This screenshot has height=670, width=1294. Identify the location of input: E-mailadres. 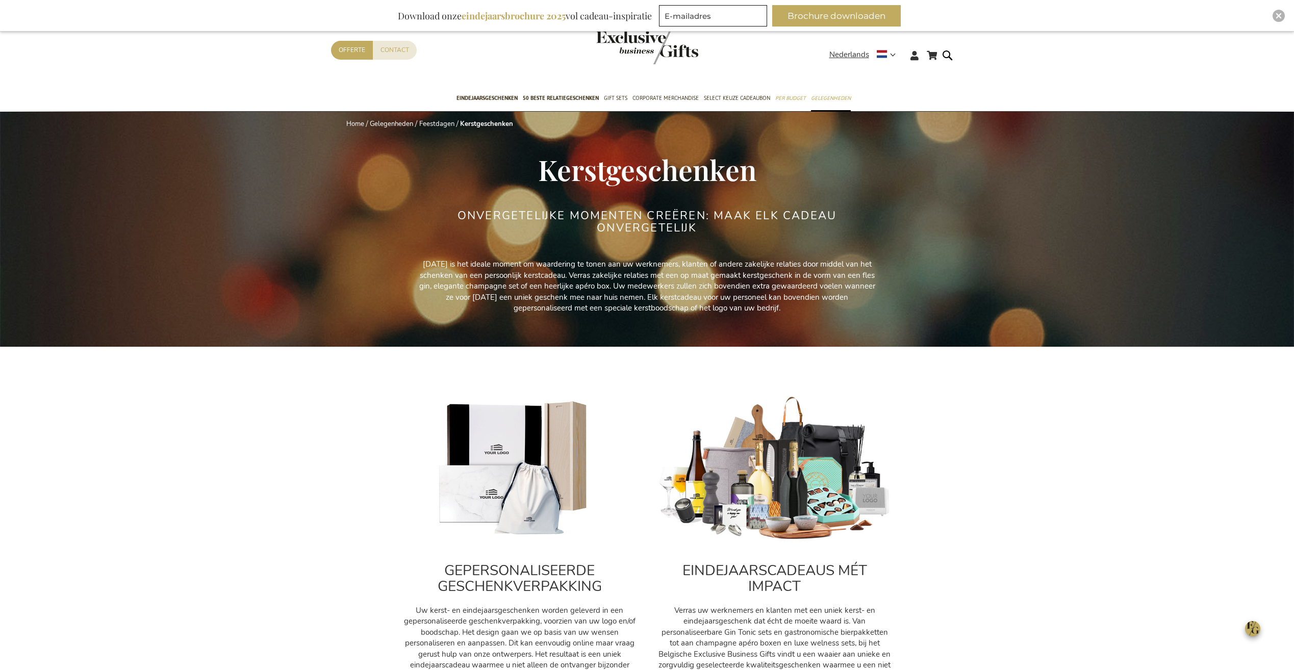
(713, 16).